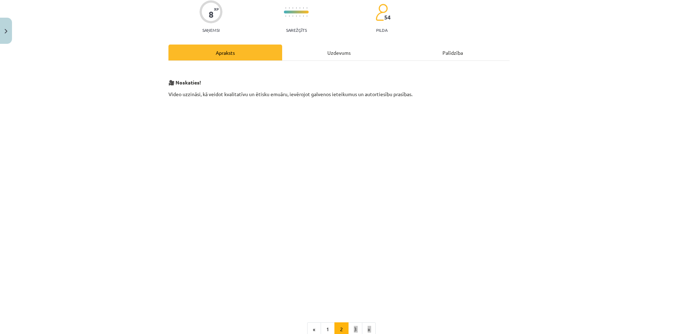 The image size is (678, 334). I want to click on span: XP, so click(216, 9).